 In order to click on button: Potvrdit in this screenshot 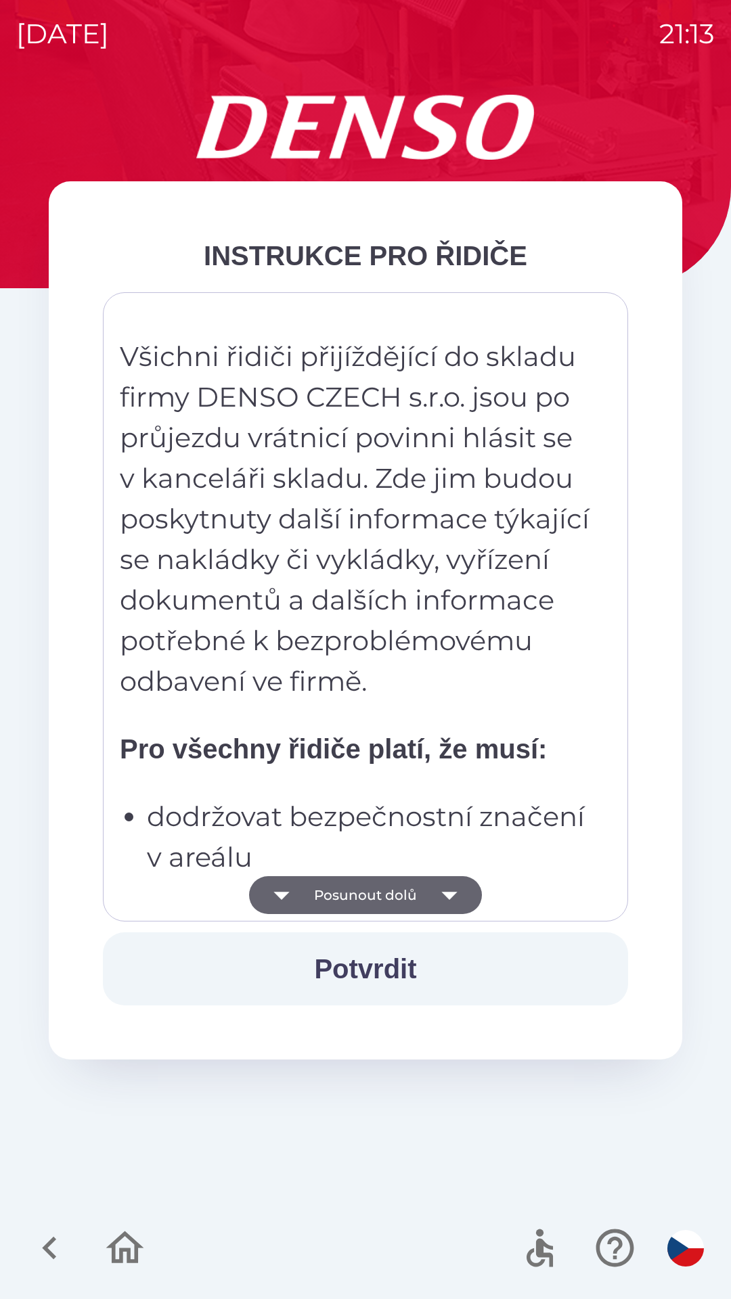, I will do `click(365, 969)`.